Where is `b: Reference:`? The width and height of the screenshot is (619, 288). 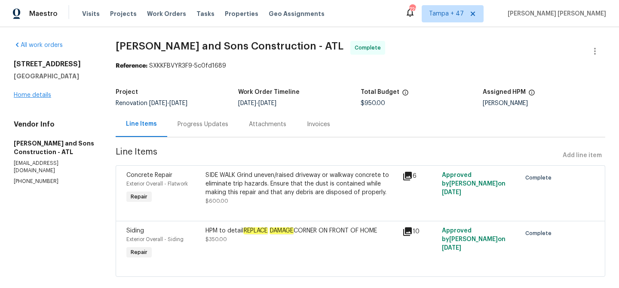 b: Reference: is located at coordinates (132, 66).